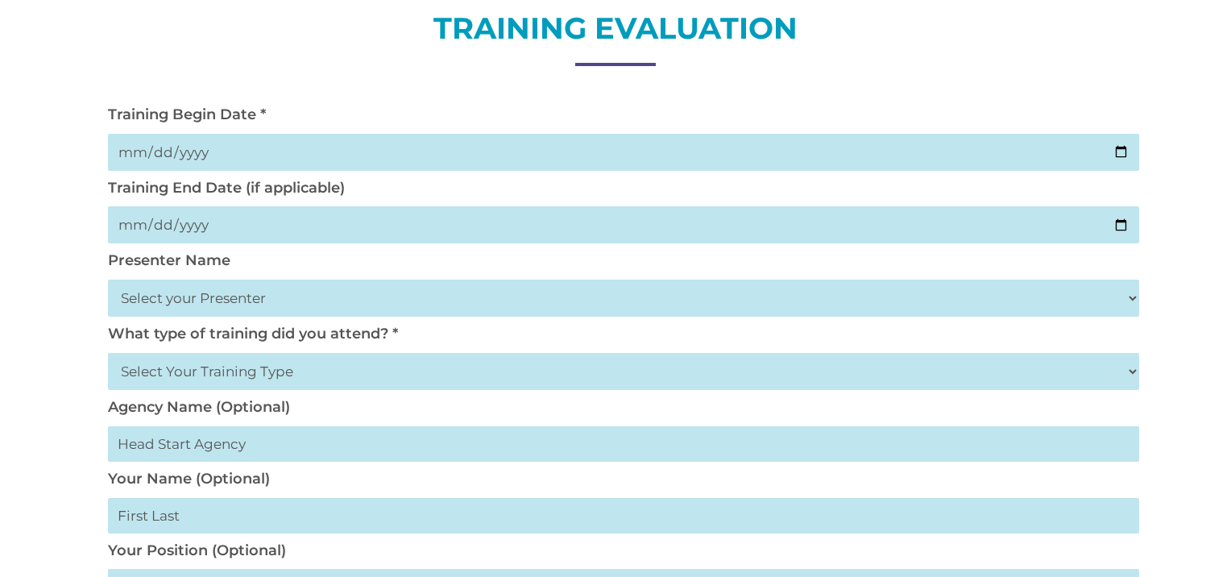 Image resolution: width=1231 pixels, height=577 pixels. Describe the element at coordinates (623, 444) in the screenshot. I see `input: Head Start Agency` at that location.